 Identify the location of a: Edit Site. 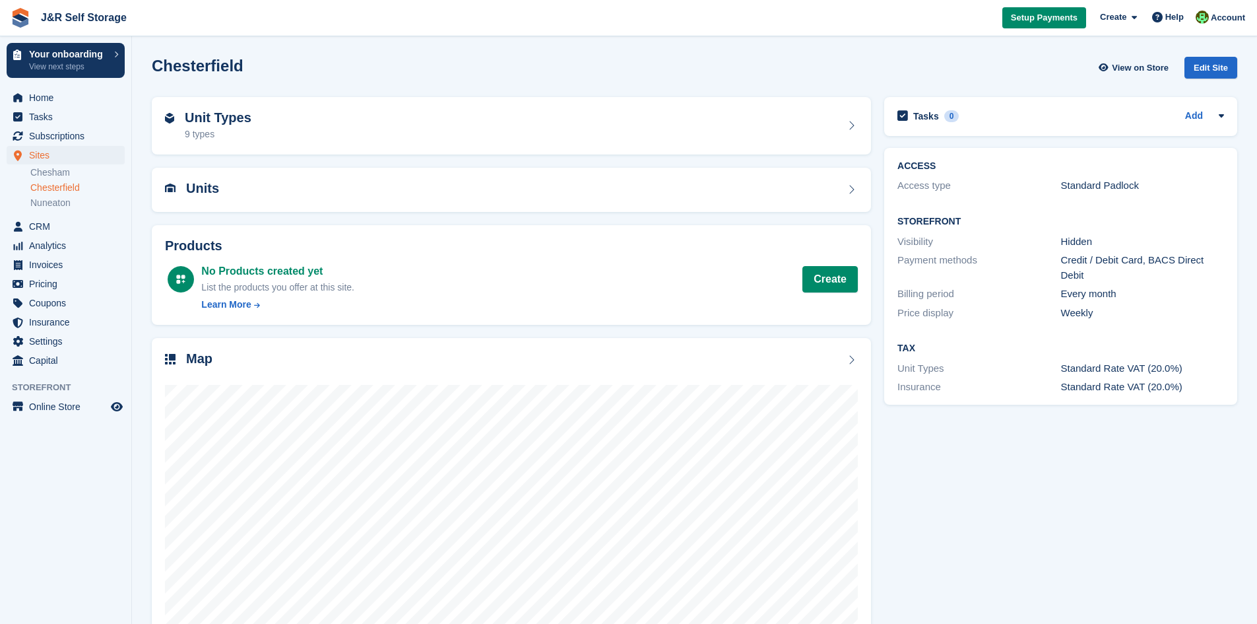
(1211, 70).